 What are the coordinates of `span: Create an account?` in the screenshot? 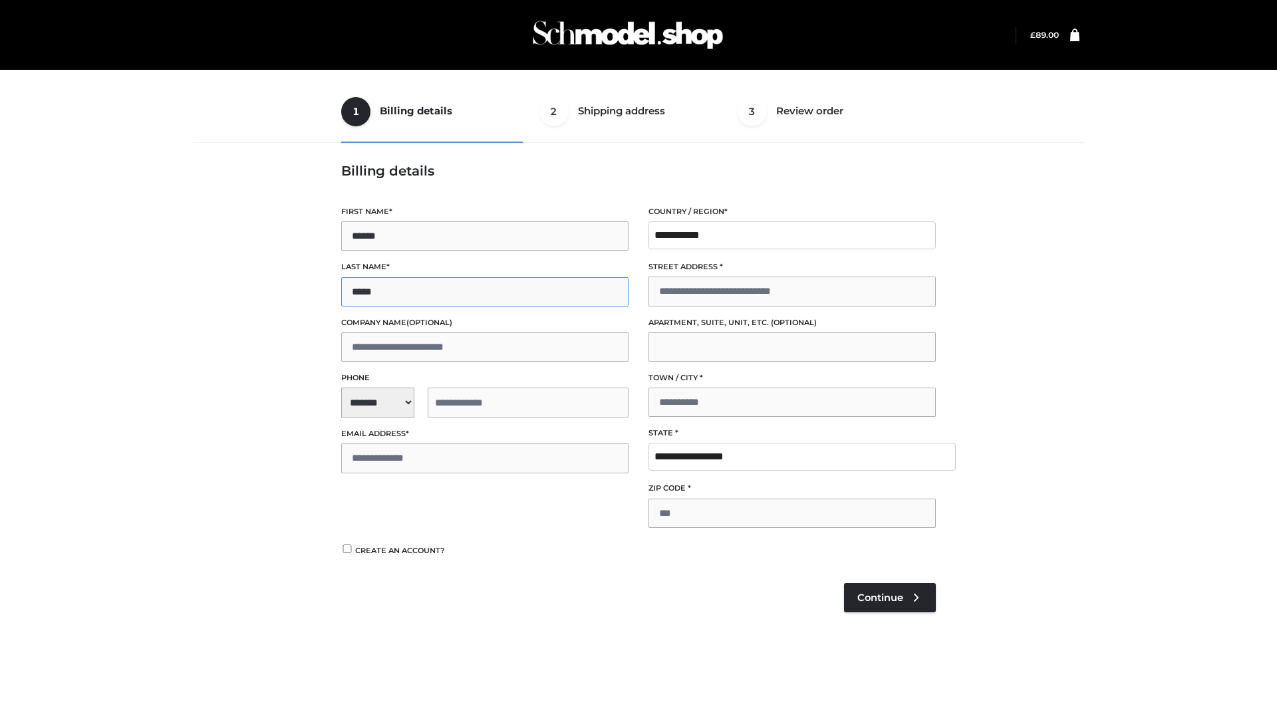 It's located at (400, 551).